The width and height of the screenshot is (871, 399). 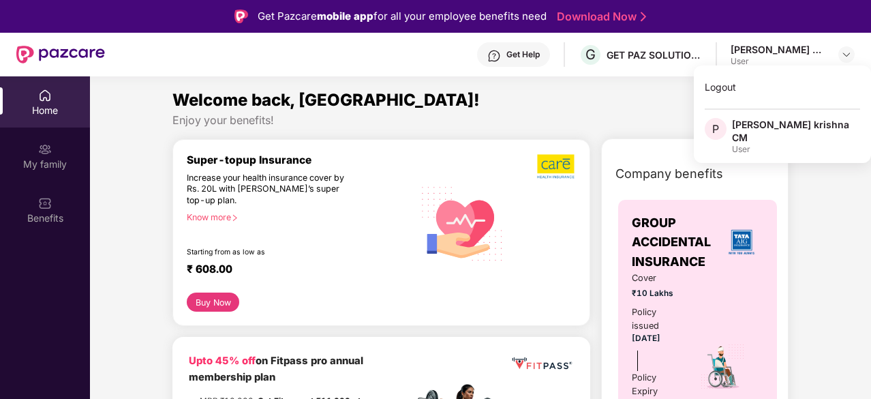 What do you see at coordinates (494, 56) in the screenshot?
I see `img: svg+xml;base64,PHN2ZyBpZD0iSGVscC0zMngzMiIgeG1sbnM9Imh0dHA6Ly93d3cudzMub3JnLzIwMDAvc3ZnIiB3aWR0aD...` at bounding box center [494, 56].